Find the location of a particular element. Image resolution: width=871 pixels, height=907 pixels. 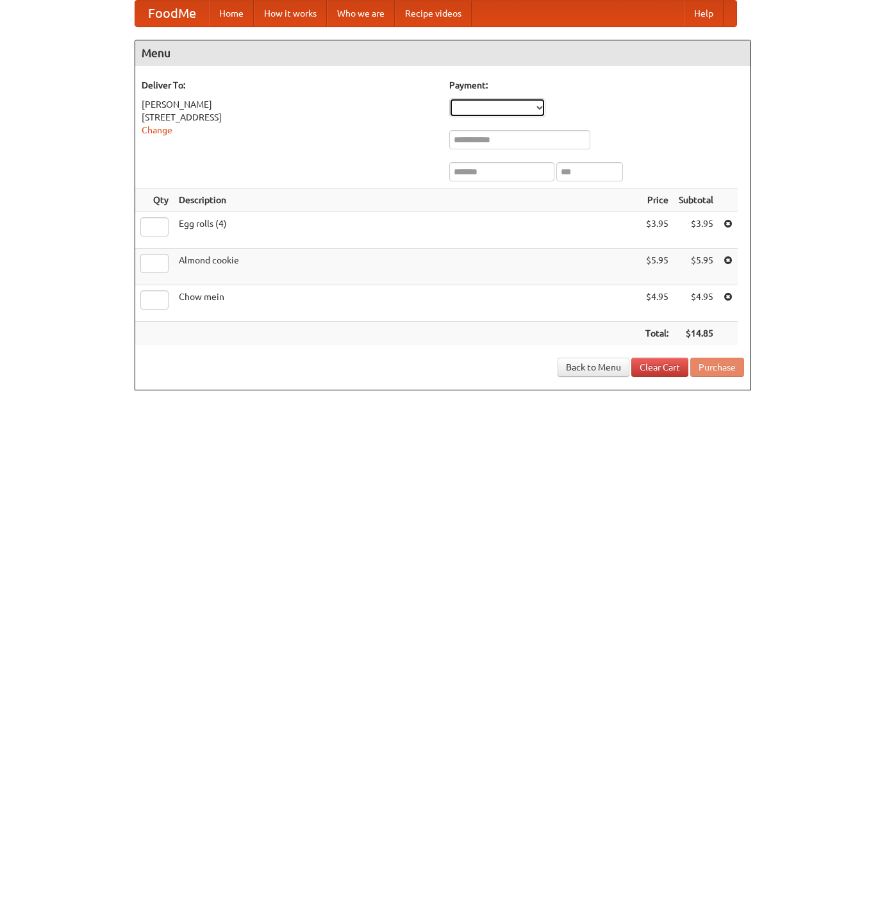

a: Clear Cart is located at coordinates (660, 367).